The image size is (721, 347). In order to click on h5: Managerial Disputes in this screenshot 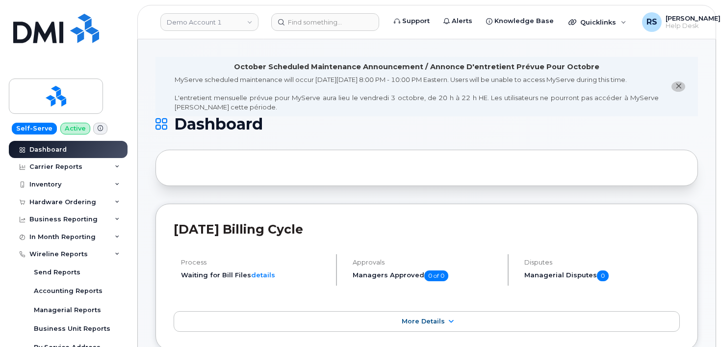, I will do `click(602, 276)`.